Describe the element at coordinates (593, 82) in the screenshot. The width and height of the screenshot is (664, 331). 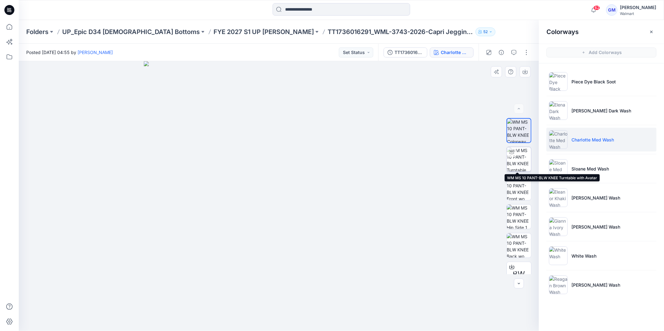
I see `p: Piece Dye Black Soot` at that location.